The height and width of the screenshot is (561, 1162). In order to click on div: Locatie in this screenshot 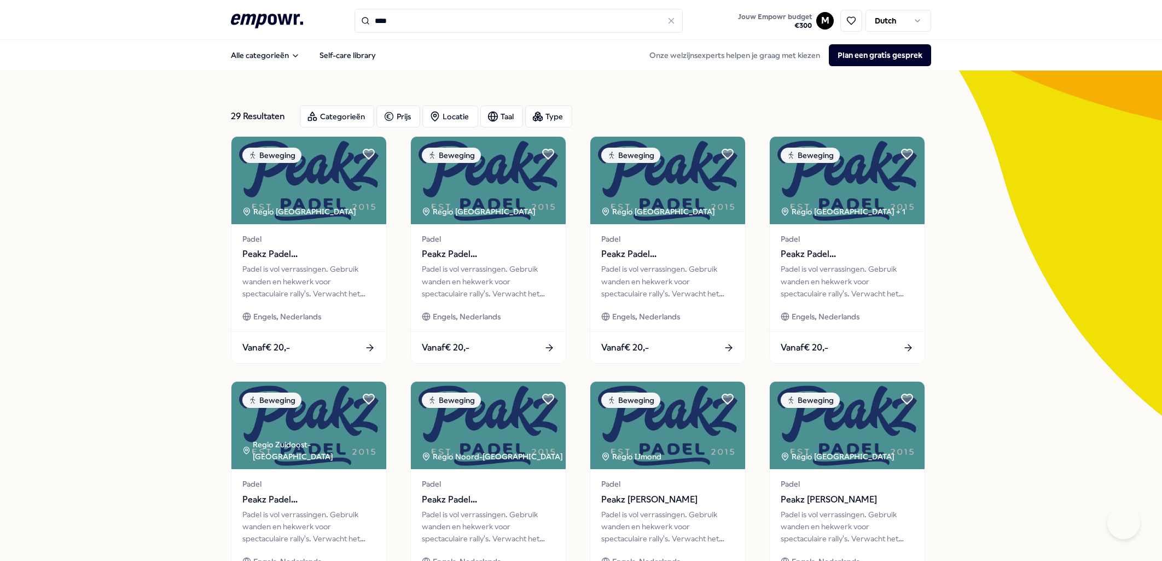, I will do `click(450, 116)`.